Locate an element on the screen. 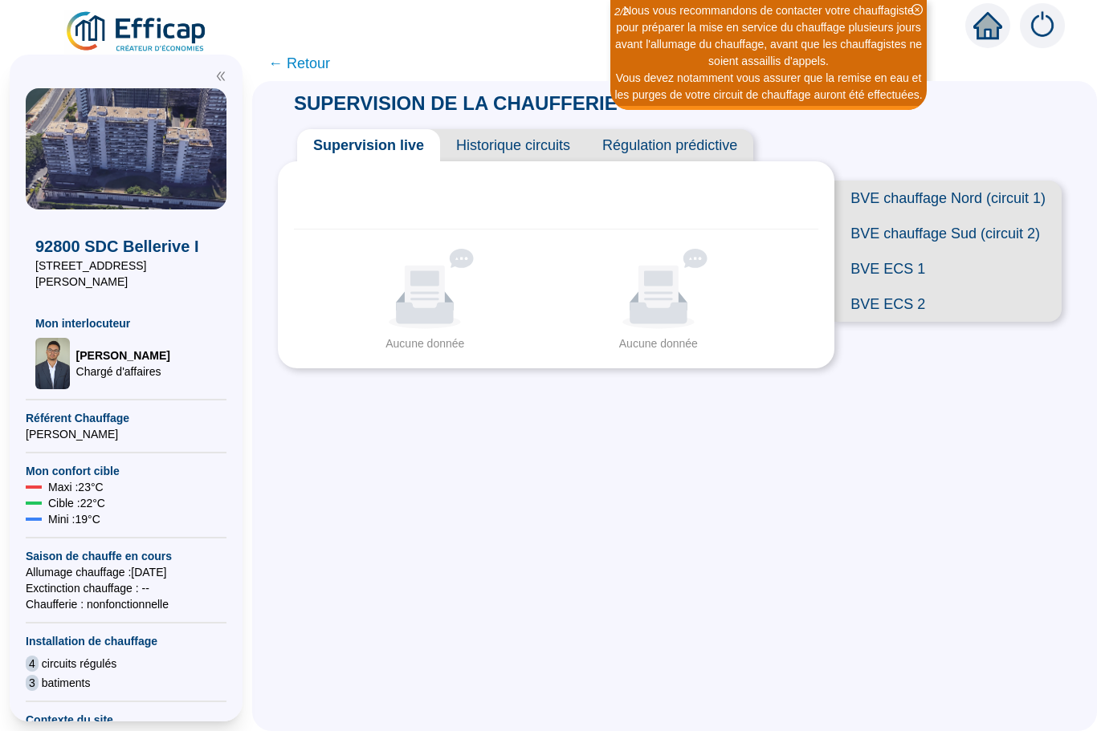 This screenshot has width=1097, height=731. span: 3 is located at coordinates (32, 683).